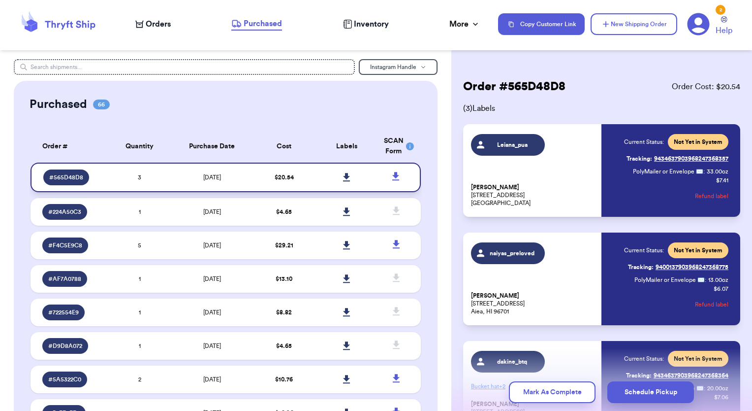 Image resolution: width=752 pixels, height=411 pixels. Describe the element at coordinates (721, 289) in the screenshot. I see `p: $ 6.07` at that location.